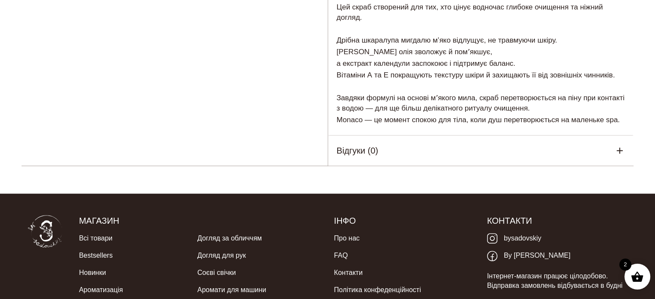 The height and width of the screenshot is (299, 655). Describe the element at coordinates (346, 239) in the screenshot. I see `a: Про нас` at that location.